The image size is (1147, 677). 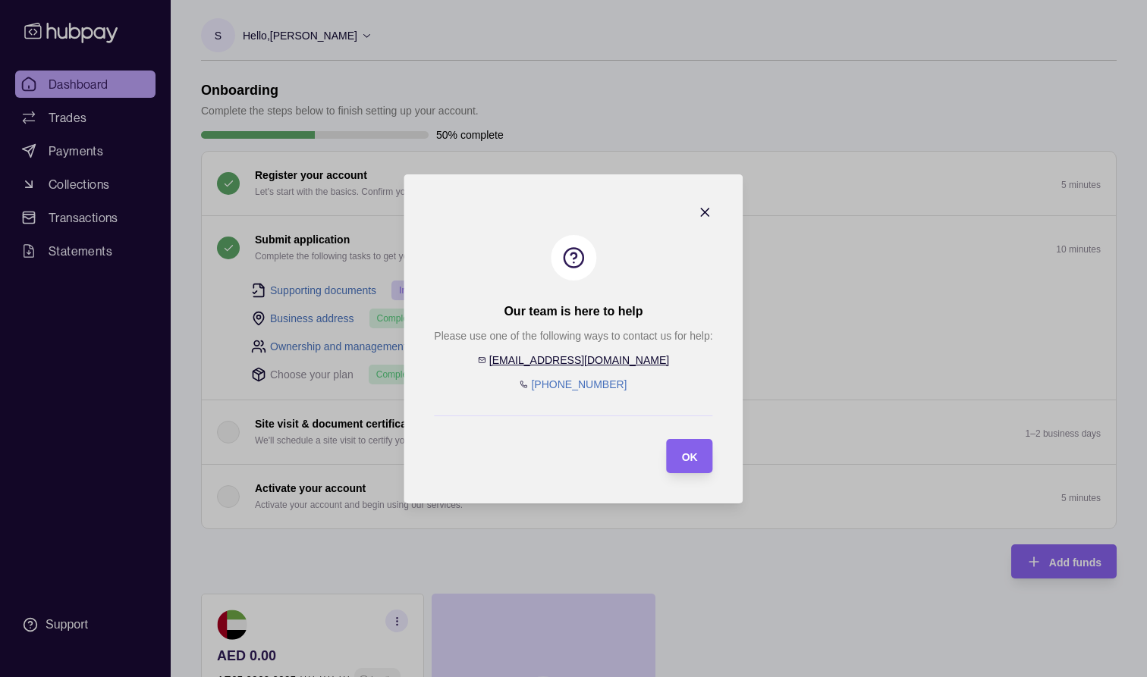 What do you see at coordinates (689, 456) in the screenshot?
I see `button: OK` at bounding box center [689, 456].